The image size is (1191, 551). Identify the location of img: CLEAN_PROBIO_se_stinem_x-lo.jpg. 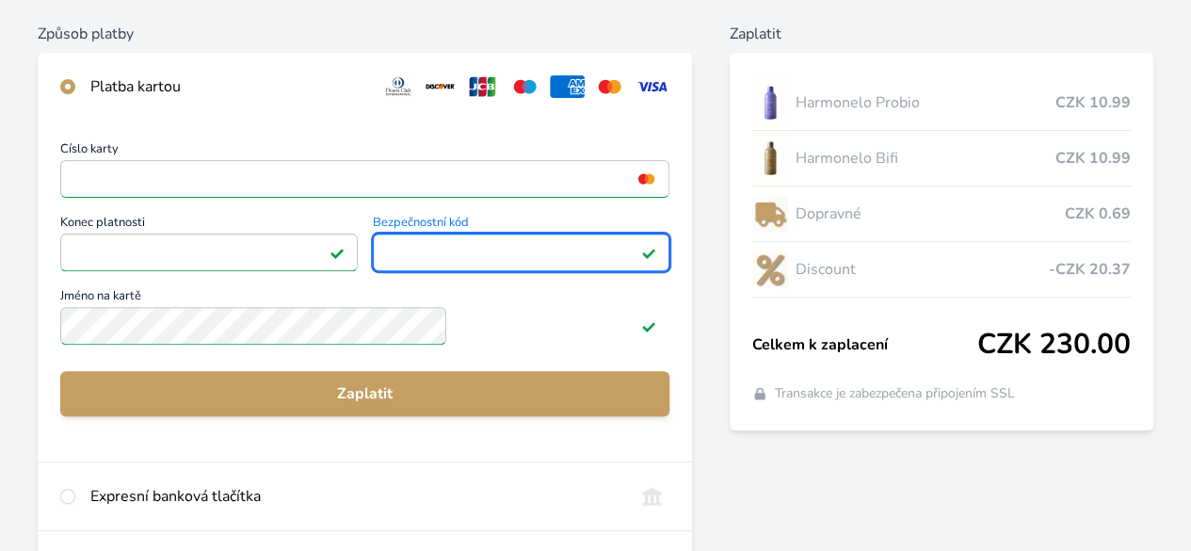
(770, 103).